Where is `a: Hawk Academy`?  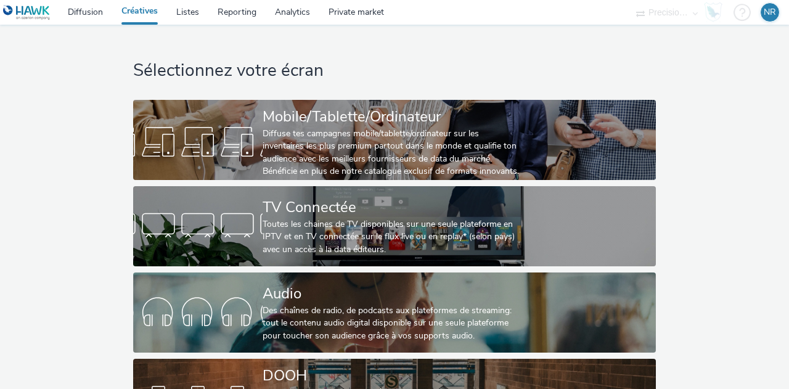
a: Hawk Academy is located at coordinates (716, 12).